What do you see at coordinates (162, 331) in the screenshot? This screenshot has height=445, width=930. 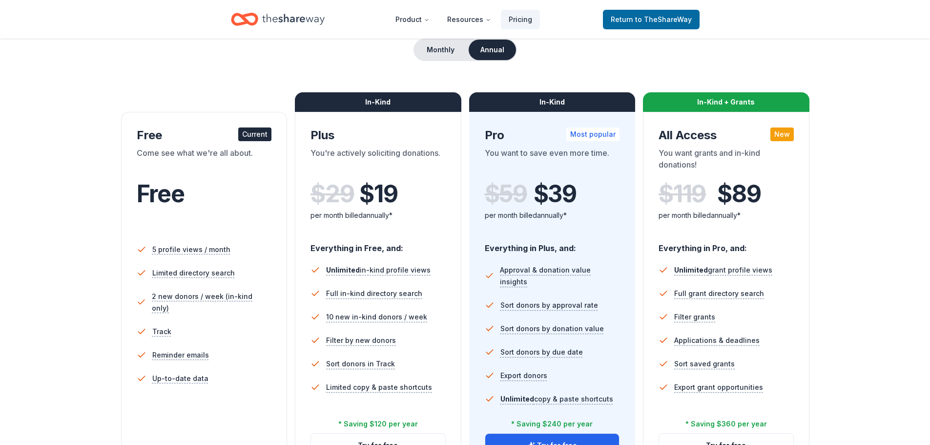 I see `span: Track` at bounding box center [162, 331].